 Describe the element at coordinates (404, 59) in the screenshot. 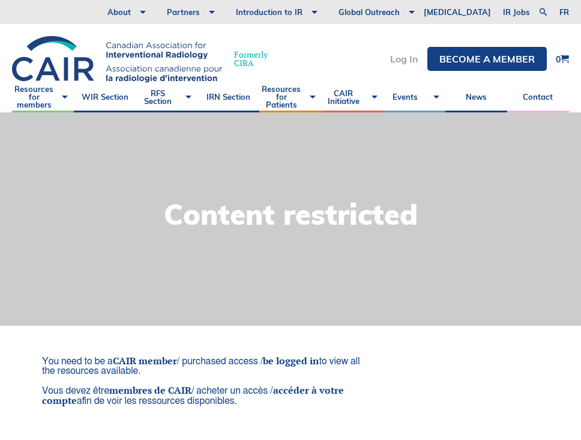

I see `a: Log In` at that location.